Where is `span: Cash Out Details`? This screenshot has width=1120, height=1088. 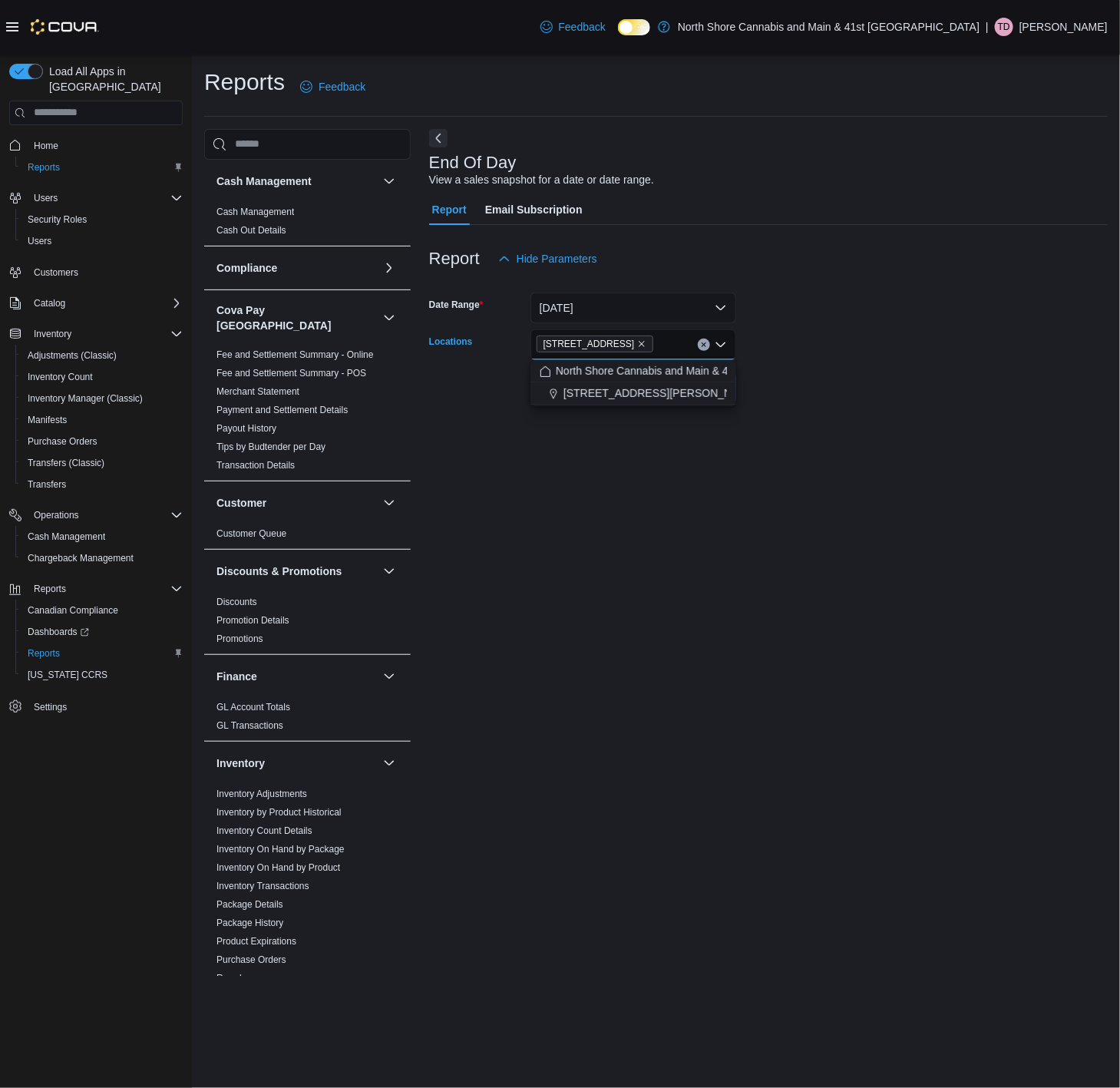 span: Cash Out Details is located at coordinates (251, 230).